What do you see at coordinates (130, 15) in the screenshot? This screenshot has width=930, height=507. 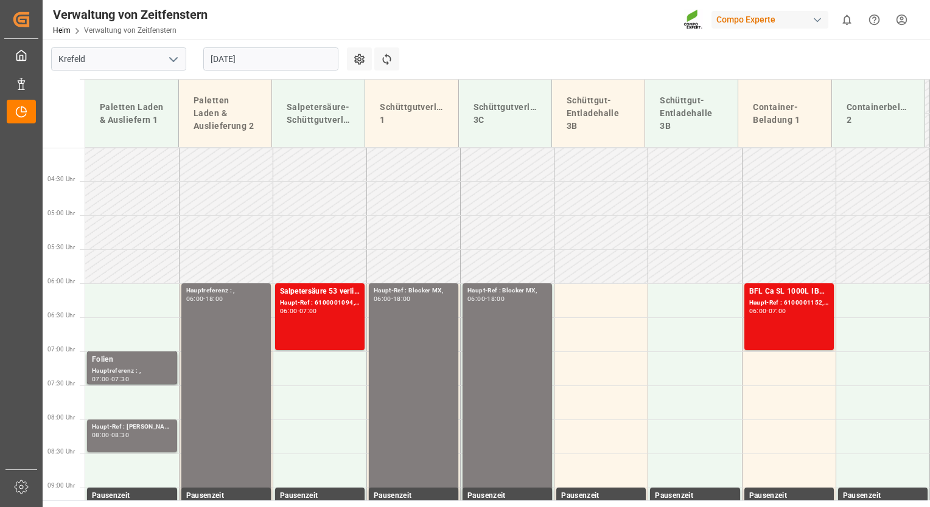 I see `div: Verwaltung von Zeitfenstern` at bounding box center [130, 15].